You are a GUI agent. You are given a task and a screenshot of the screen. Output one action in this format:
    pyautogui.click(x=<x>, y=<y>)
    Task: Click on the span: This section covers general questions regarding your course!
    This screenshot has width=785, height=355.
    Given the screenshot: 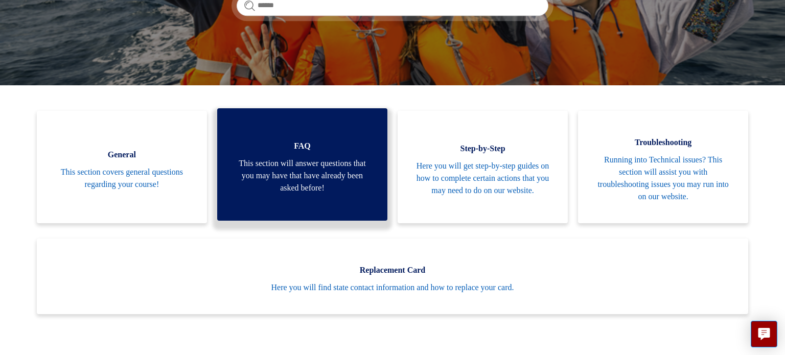 What is the action you would take?
    pyautogui.click(x=122, y=178)
    